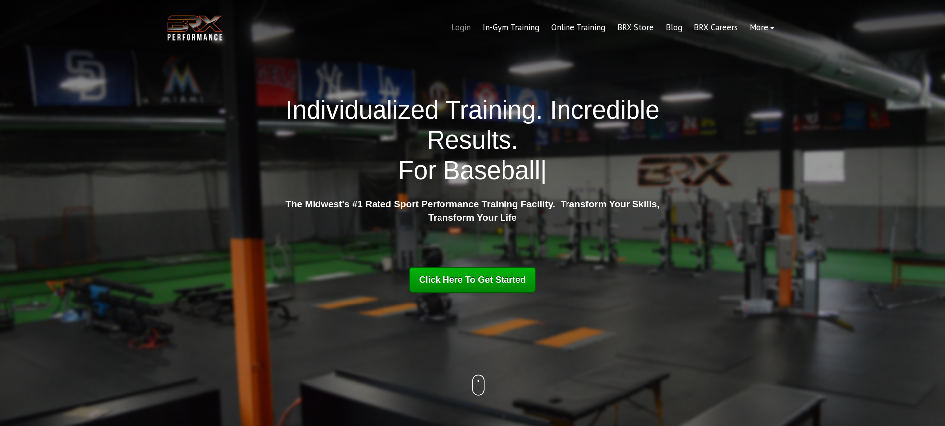 Image resolution: width=945 pixels, height=426 pixels. What do you see at coordinates (469, 170) in the screenshot?
I see `span: For Baseball` at bounding box center [469, 170].